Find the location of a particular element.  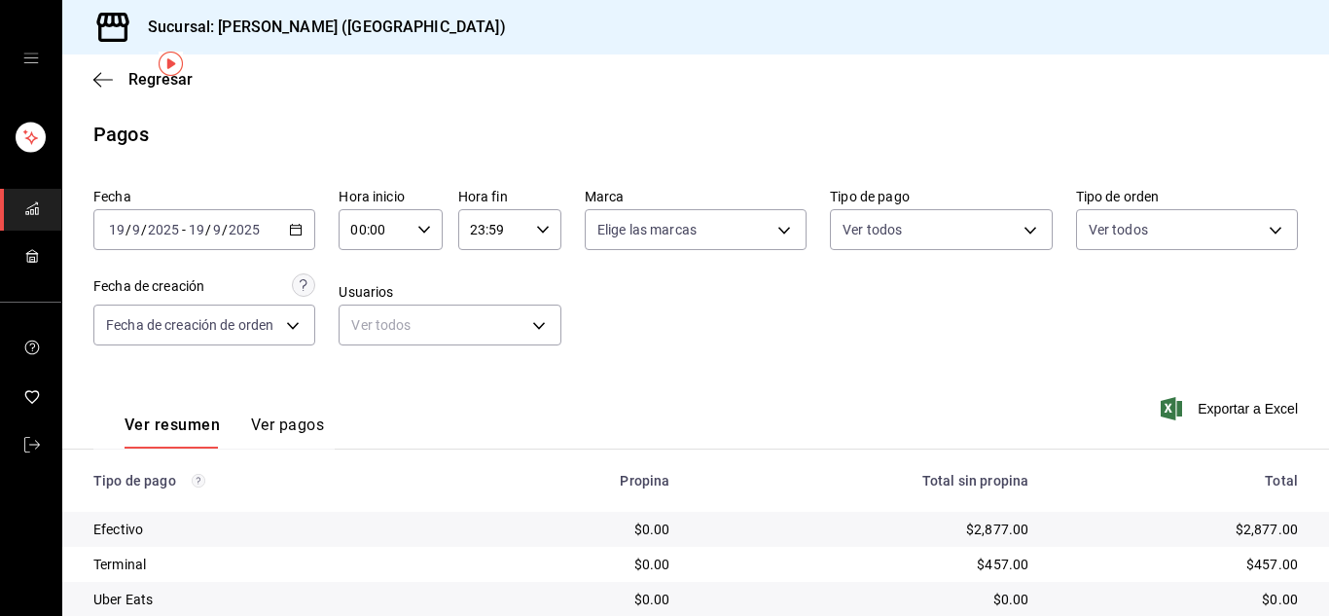

span: Regresar is located at coordinates (161, 79).